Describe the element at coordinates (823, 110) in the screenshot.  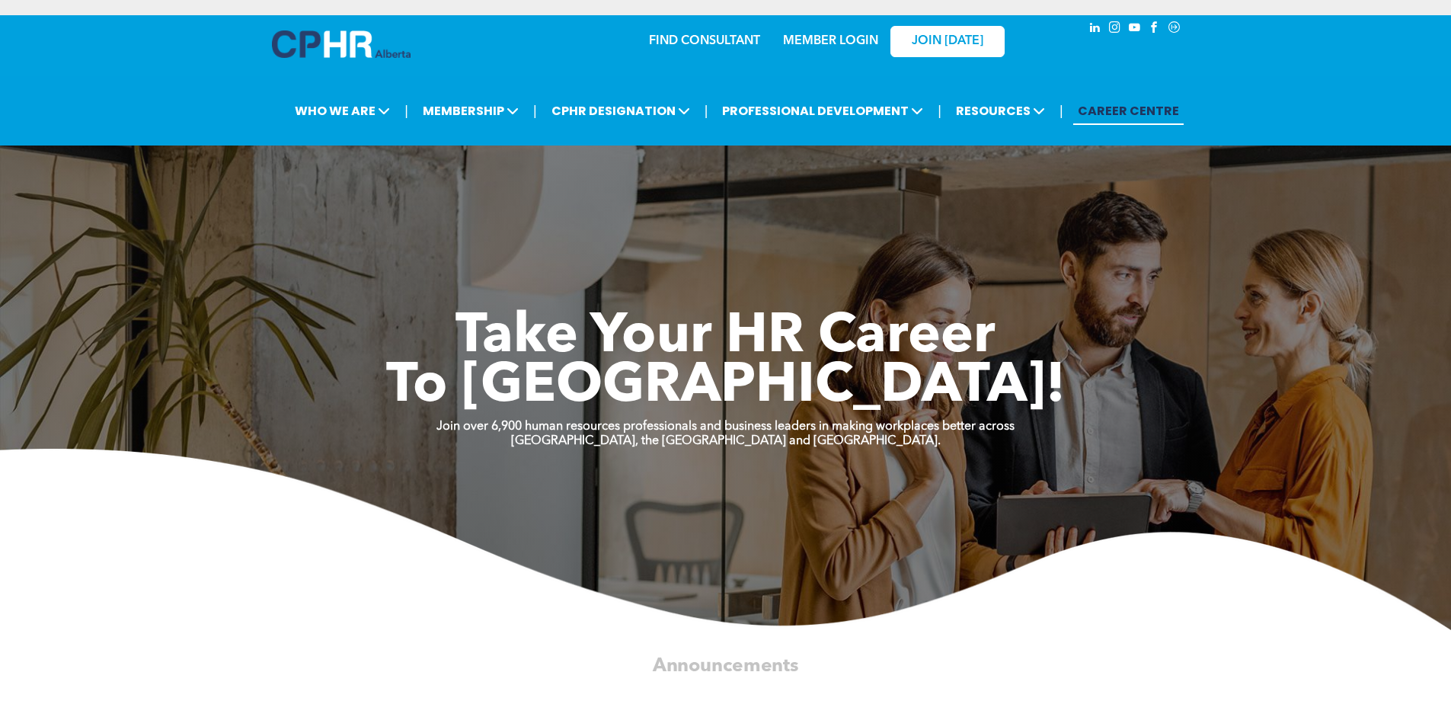
I see `span: PROFESSIONAL DEVELOPMENT` at that location.